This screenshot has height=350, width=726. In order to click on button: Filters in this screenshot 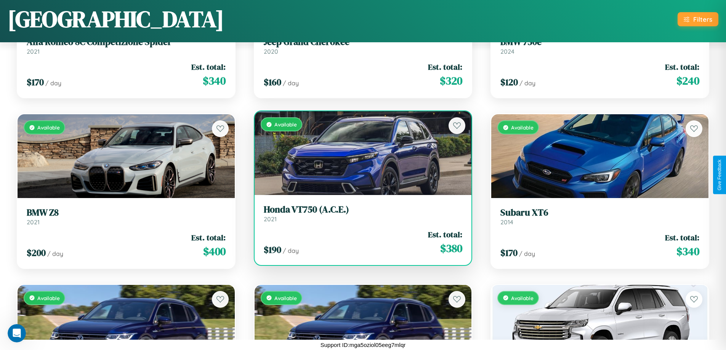, I will do `click(697, 19)`.